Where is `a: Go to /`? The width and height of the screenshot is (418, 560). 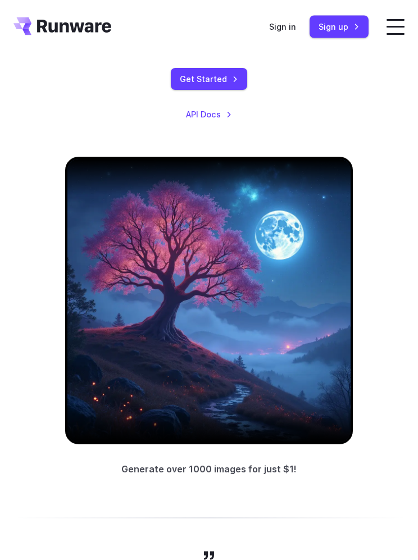 a: Go to / is located at coordinates (62, 26).